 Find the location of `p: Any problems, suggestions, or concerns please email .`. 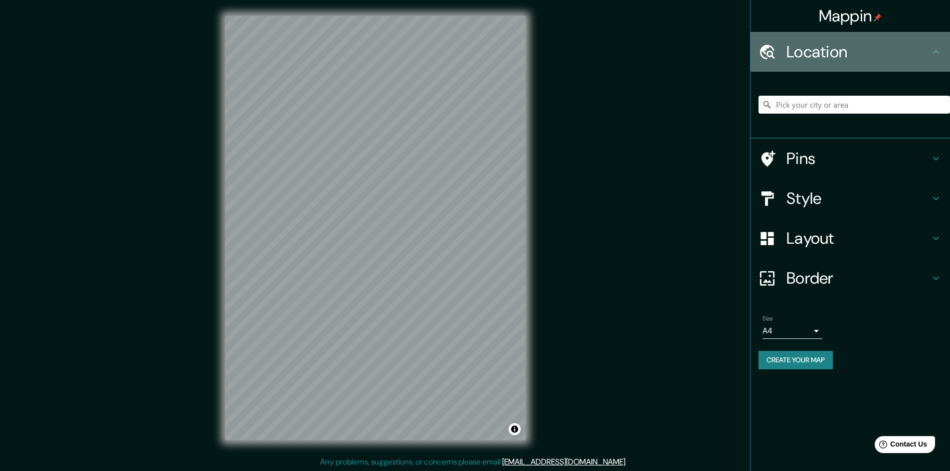

p: Any problems, suggestions, or concerns please email . is located at coordinates (473, 462).